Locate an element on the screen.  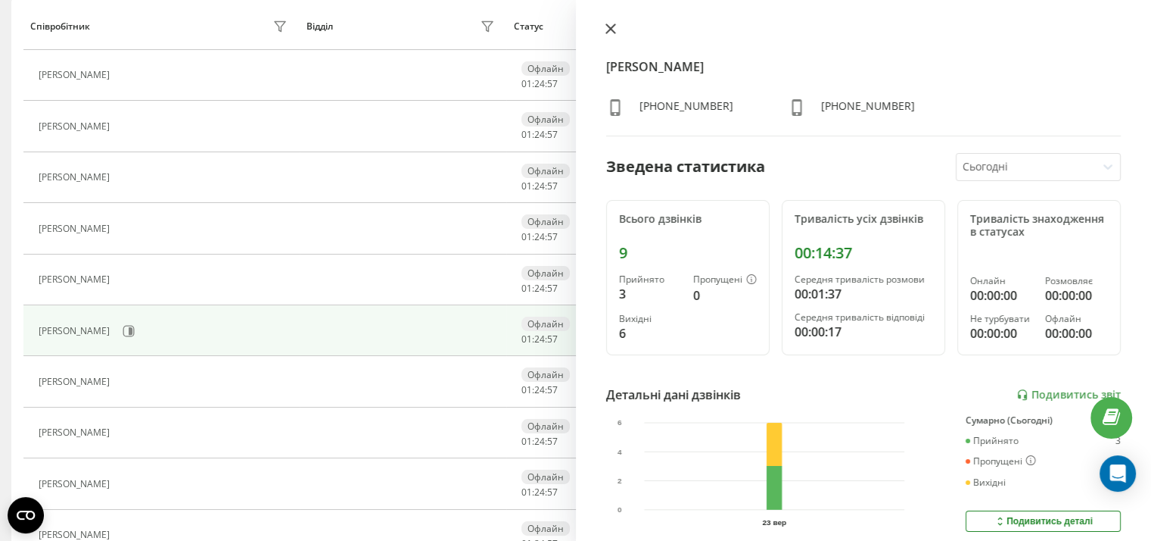
text: 23 вер is located at coordinates (774, 522).